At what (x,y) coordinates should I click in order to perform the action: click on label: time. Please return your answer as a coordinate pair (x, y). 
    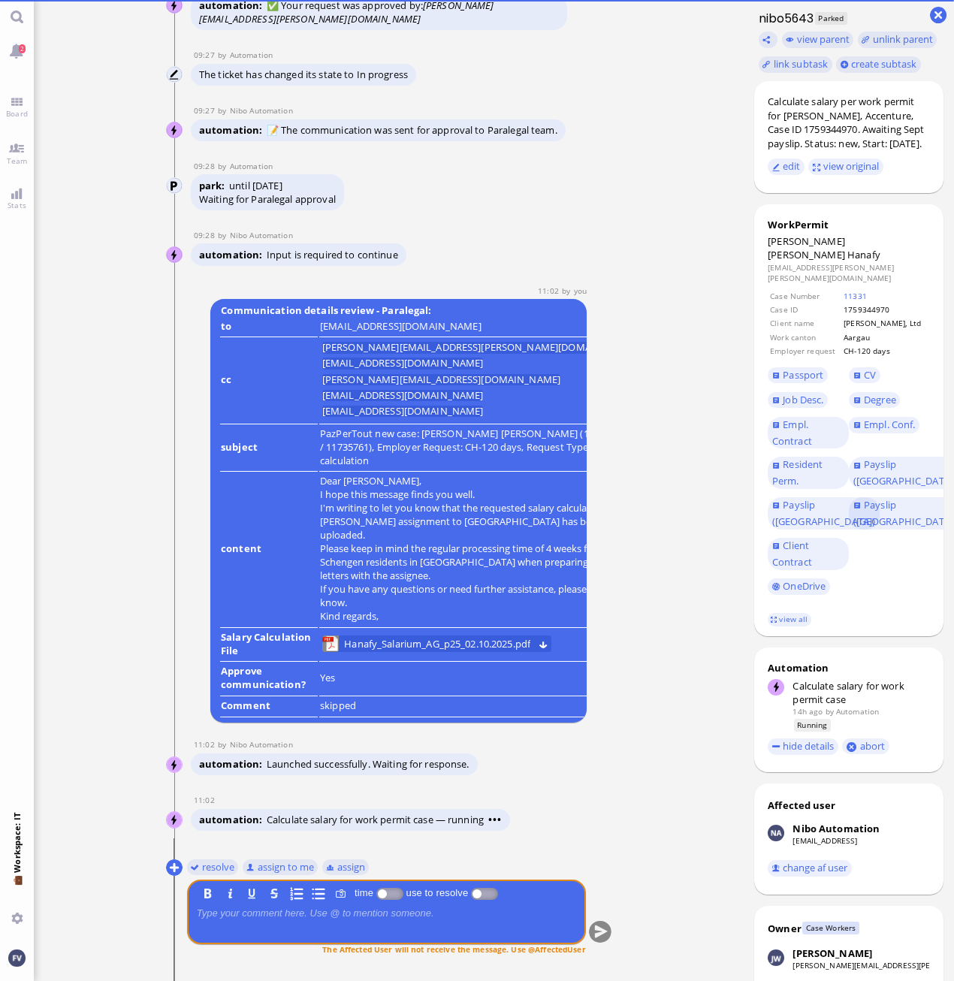
    Looking at the image, I should click on (364, 892).